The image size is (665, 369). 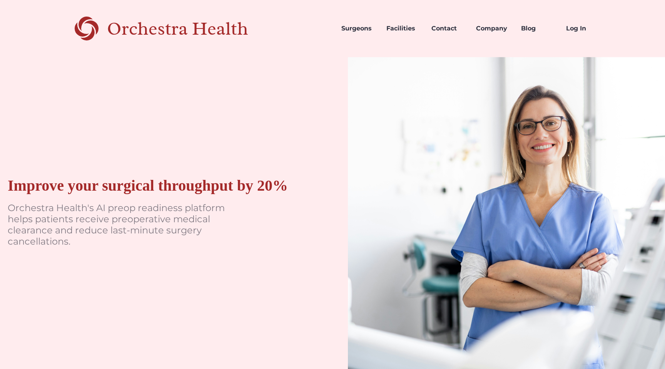 What do you see at coordinates (493, 28) in the screenshot?
I see `a: Company` at bounding box center [493, 28].